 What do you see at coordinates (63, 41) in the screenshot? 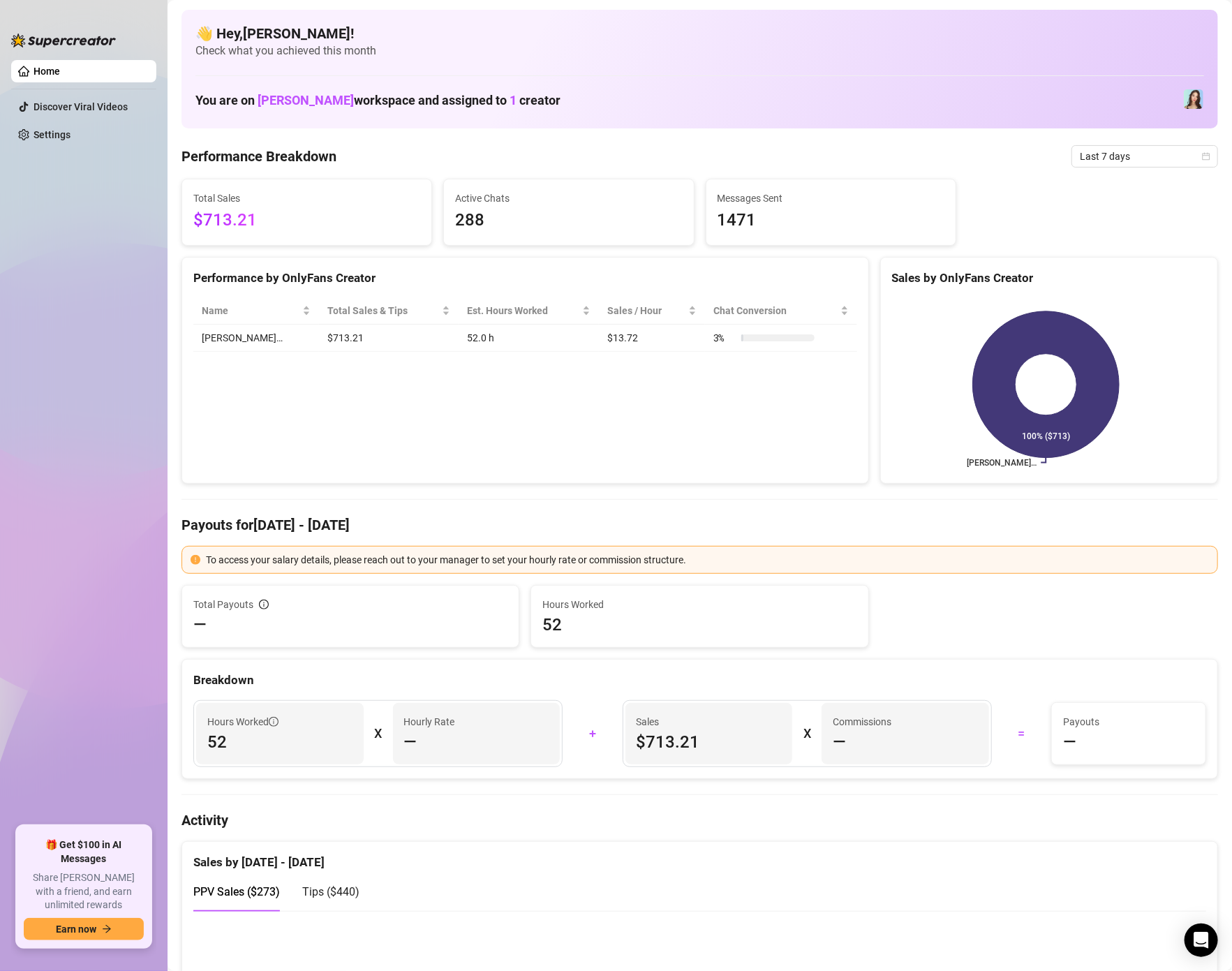
I see `img: logo-BBDzfeDw.svg` at bounding box center [63, 41].